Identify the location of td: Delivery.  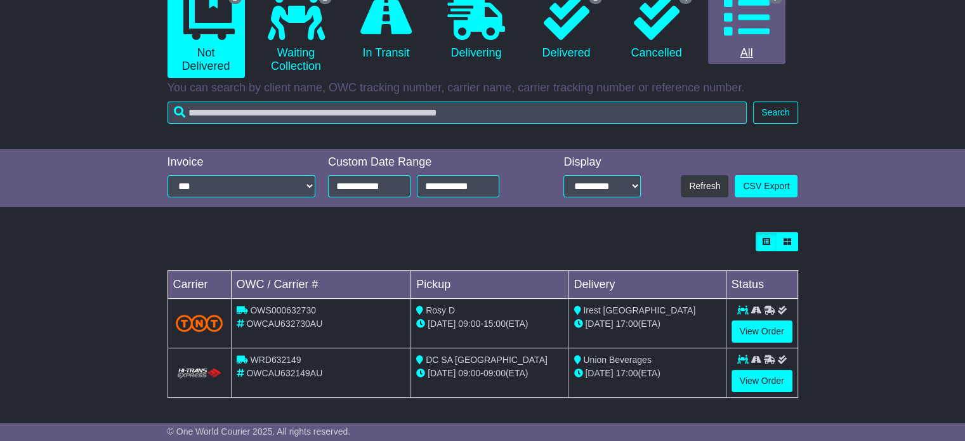
(647, 285).